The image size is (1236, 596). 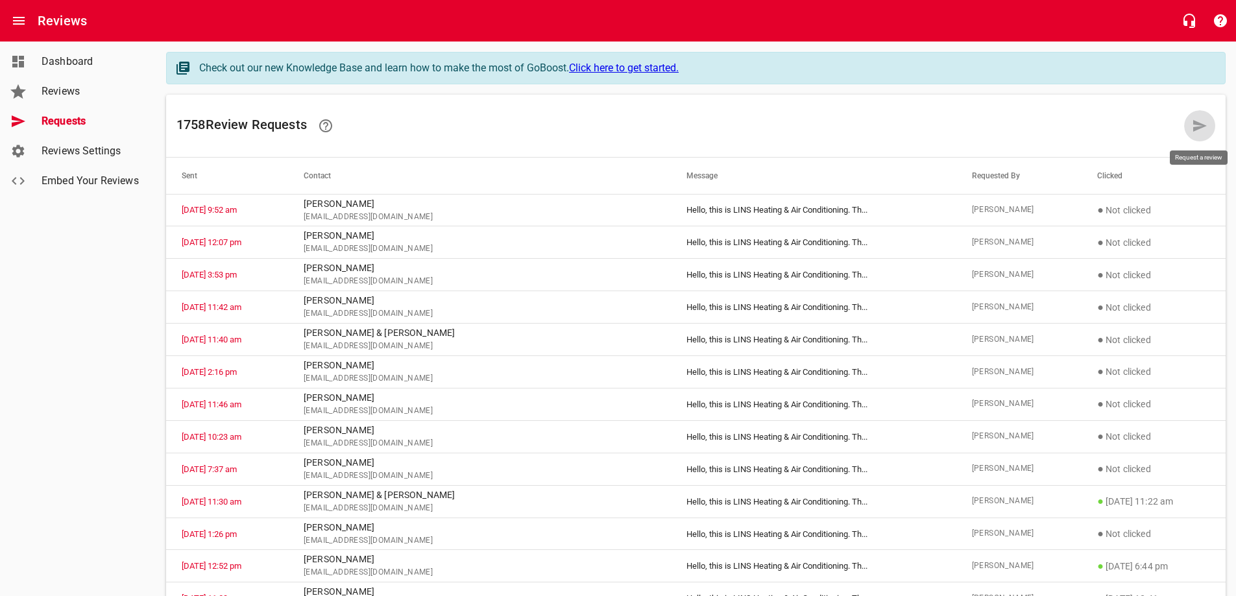 What do you see at coordinates (813, 176) in the screenshot?
I see `th: Message` at bounding box center [813, 176].